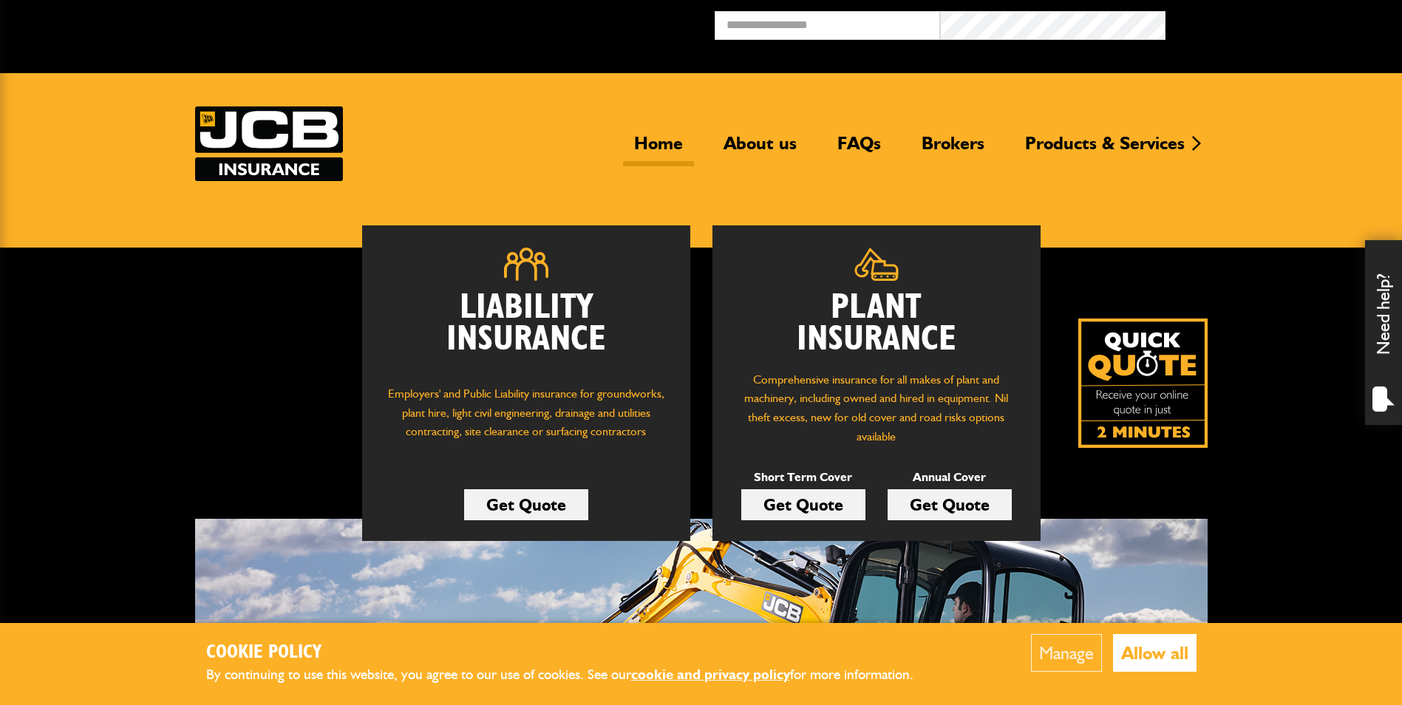 The height and width of the screenshot is (705, 1402). Describe the element at coordinates (526, 331) in the screenshot. I see `h2: Liability Insurance` at that location.